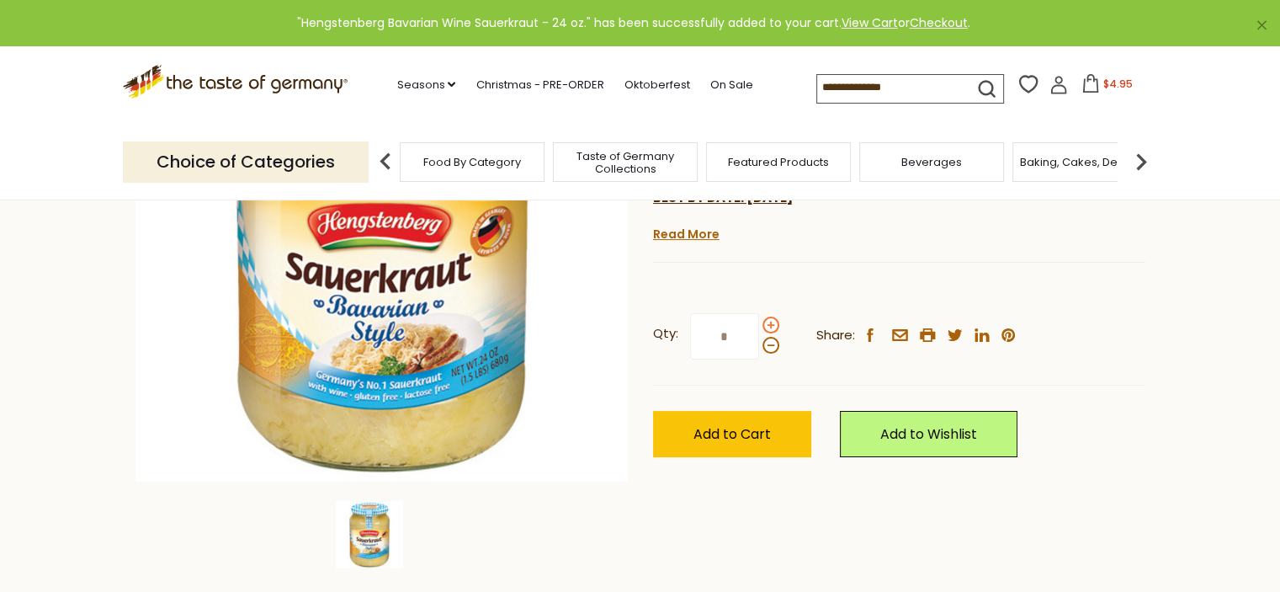 This screenshot has height=592, width=1280. I want to click on img: next arrow, so click(1141, 162).